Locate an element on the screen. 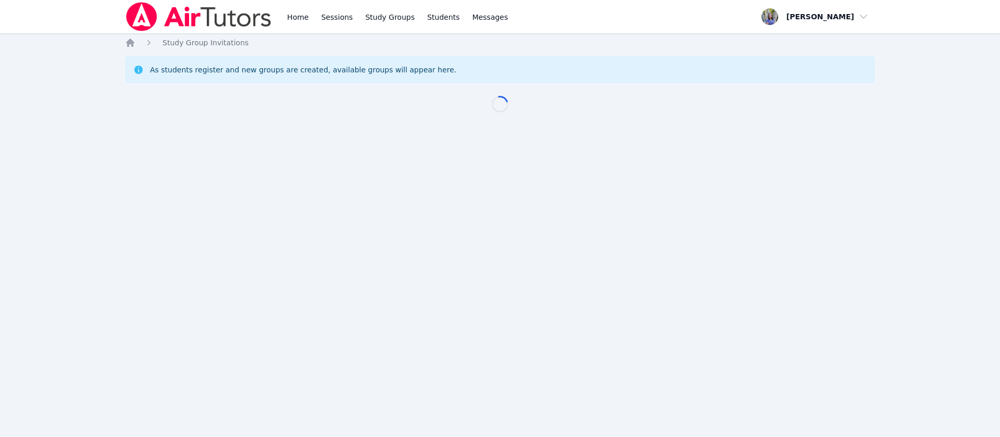 The height and width of the screenshot is (437, 1000). img: Air Tutors is located at coordinates (198, 17).